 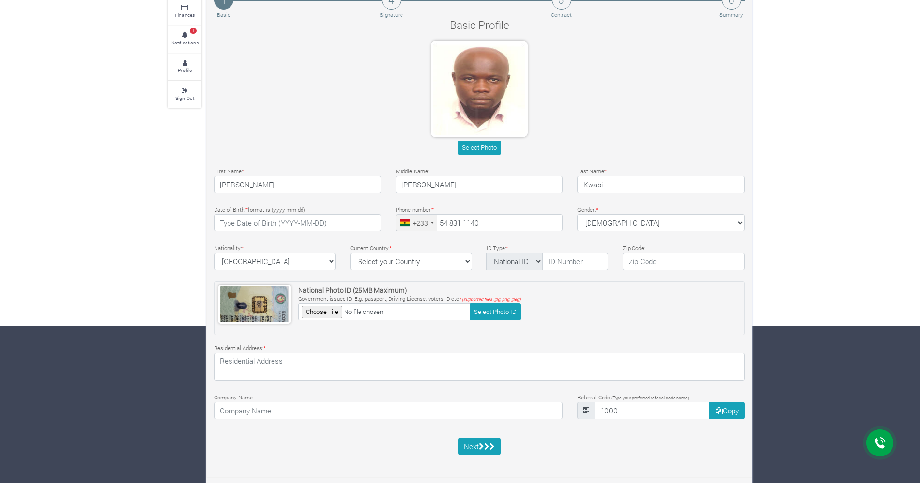 I want to click on div: +233, so click(x=420, y=223).